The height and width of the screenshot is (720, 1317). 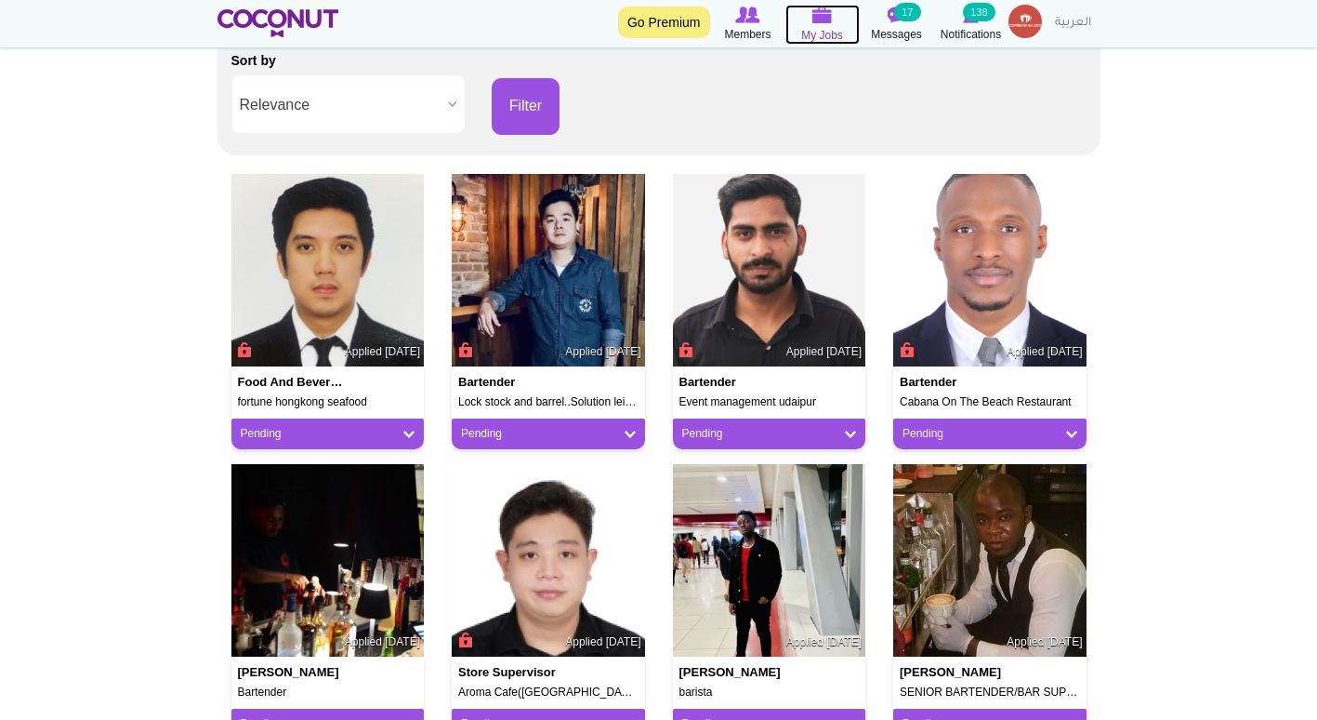 I want to click on img: Browse Members, so click(x=747, y=15).